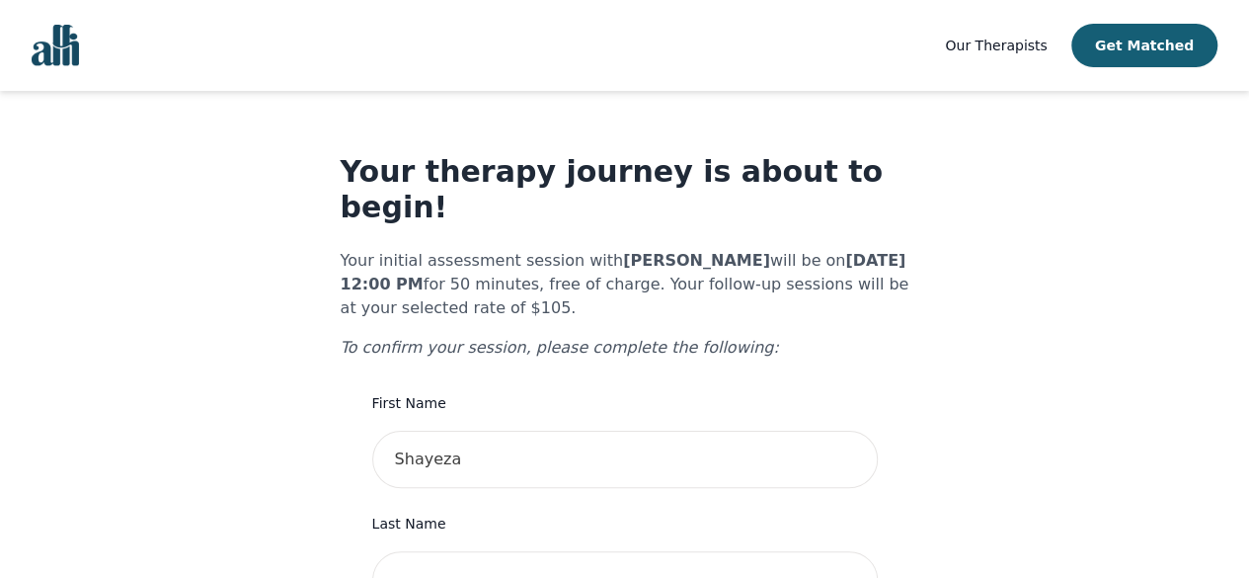 Image resolution: width=1249 pixels, height=578 pixels. Describe the element at coordinates (1144, 45) in the screenshot. I see `a: Get Matched` at that location.